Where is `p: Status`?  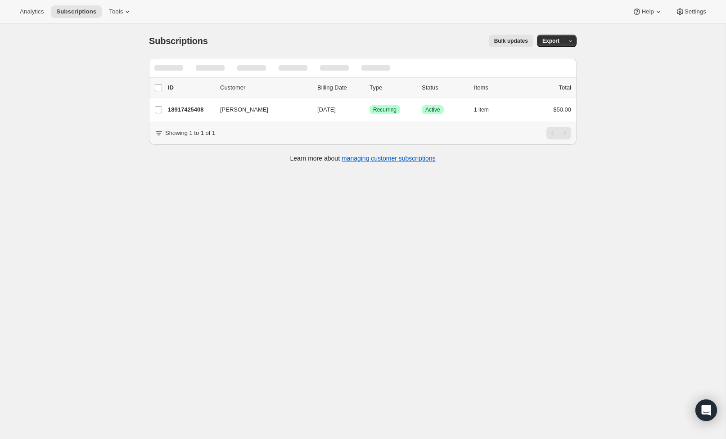
p: Status is located at coordinates (444, 88).